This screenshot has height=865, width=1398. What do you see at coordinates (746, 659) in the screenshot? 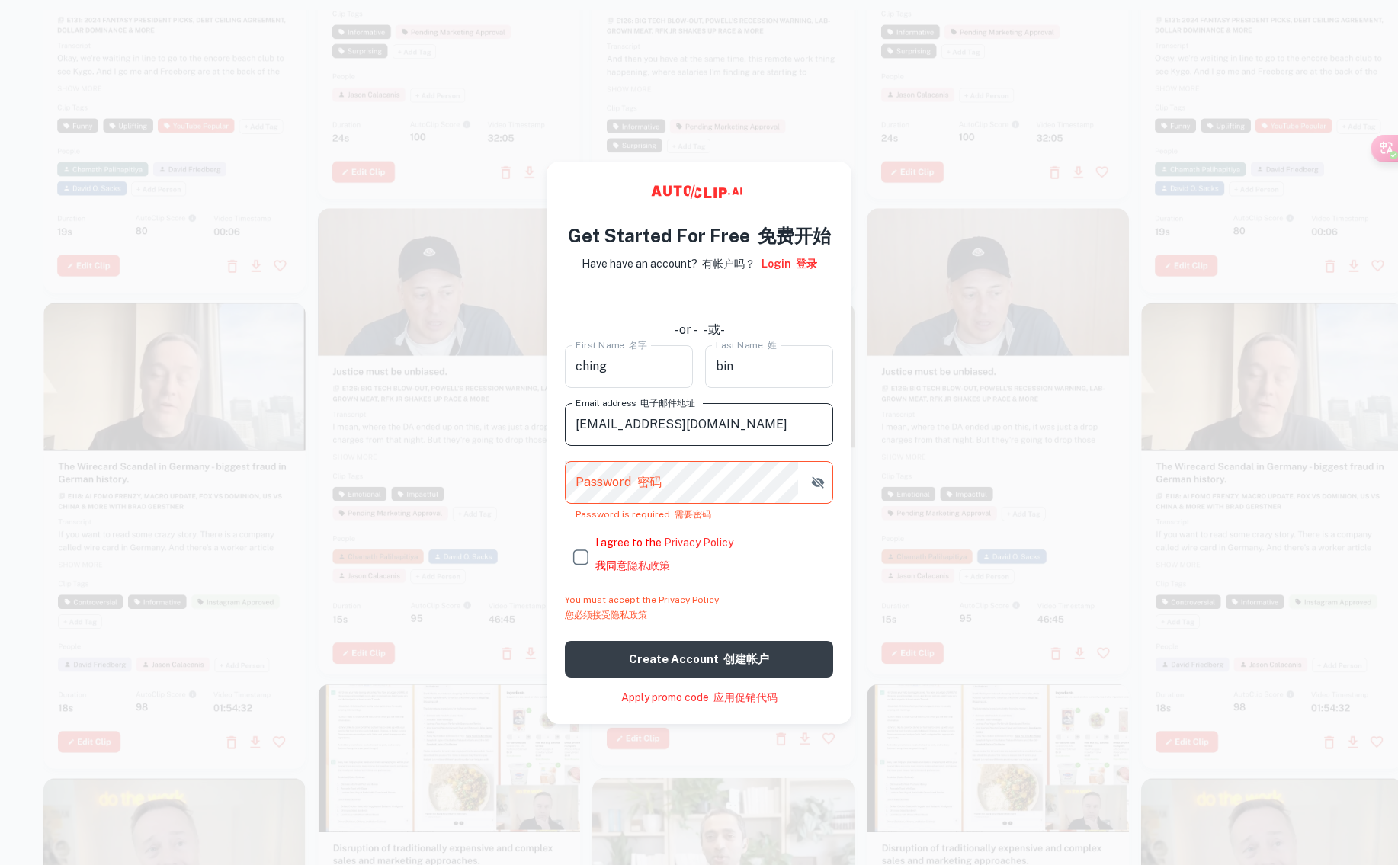
I see `font: 创建帐户` at bounding box center [746, 659].